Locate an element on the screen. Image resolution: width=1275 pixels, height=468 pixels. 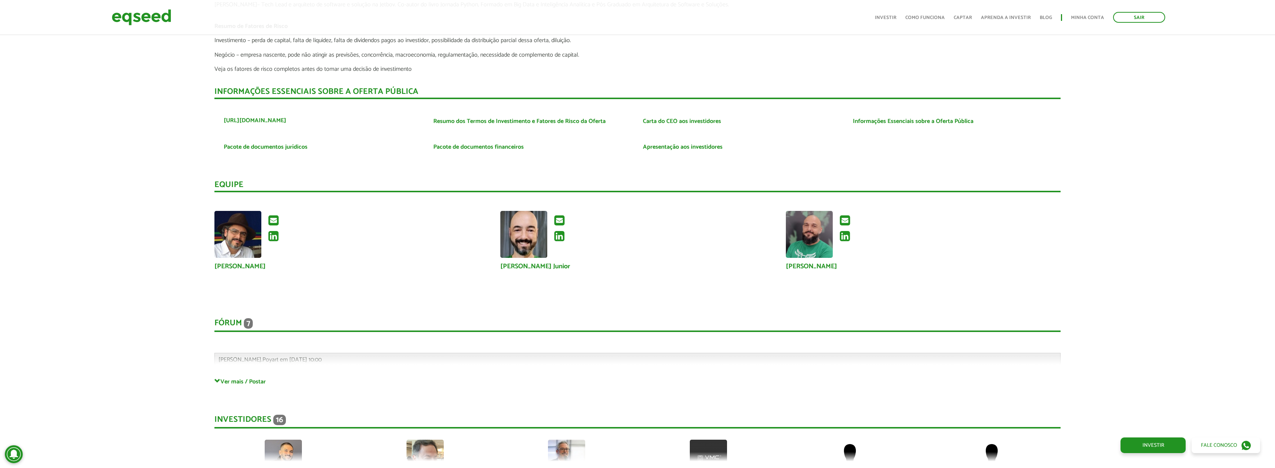
a: Resumo dos Termos de Investimento e Fatores de Risco da Oferta is located at coordinates (519, 121).